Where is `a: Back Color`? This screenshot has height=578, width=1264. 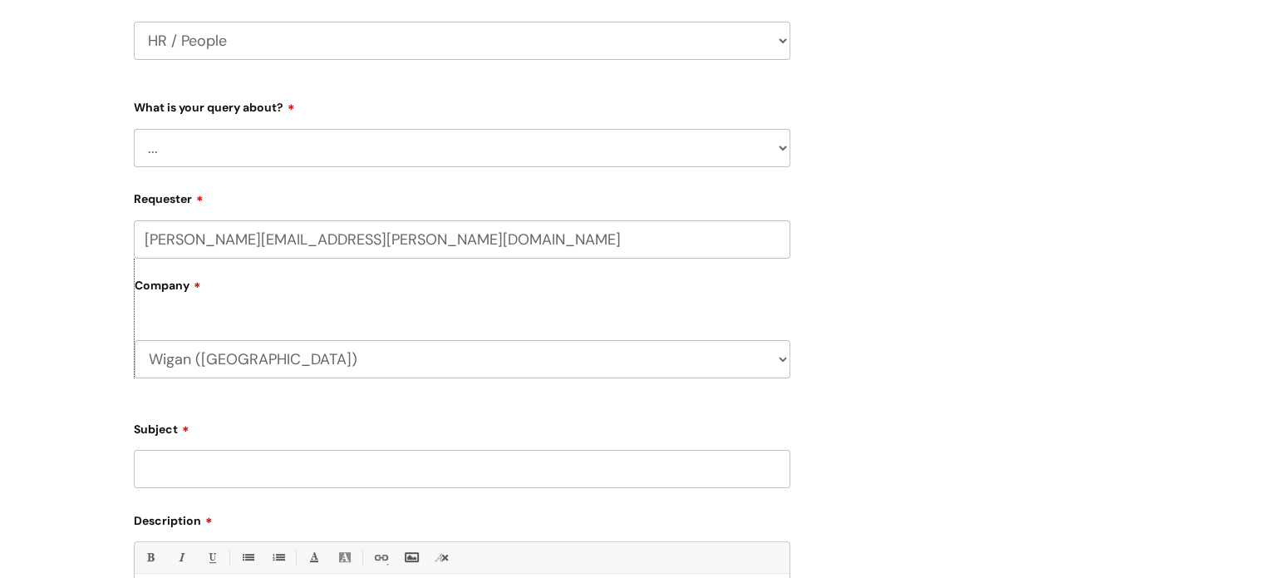
a: Back Color is located at coordinates (344, 557).